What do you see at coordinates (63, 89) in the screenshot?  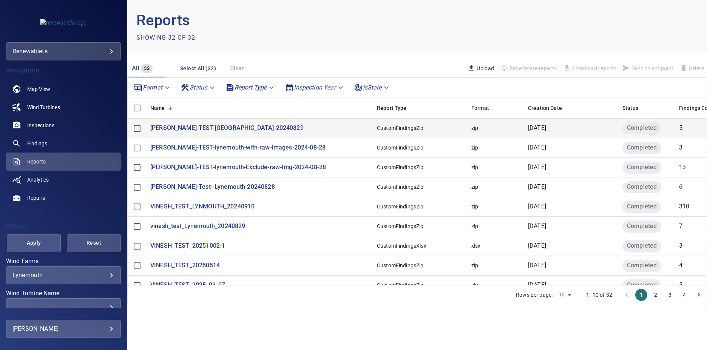 I see `a: map noActive` at bounding box center [63, 89].